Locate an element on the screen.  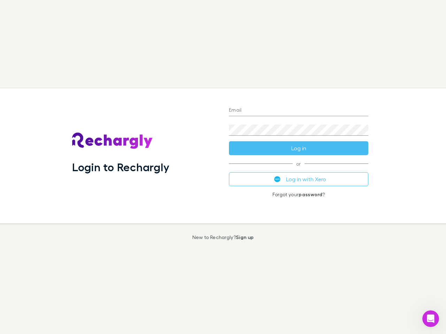
p: Forgot your ? is located at coordinates (299, 195).